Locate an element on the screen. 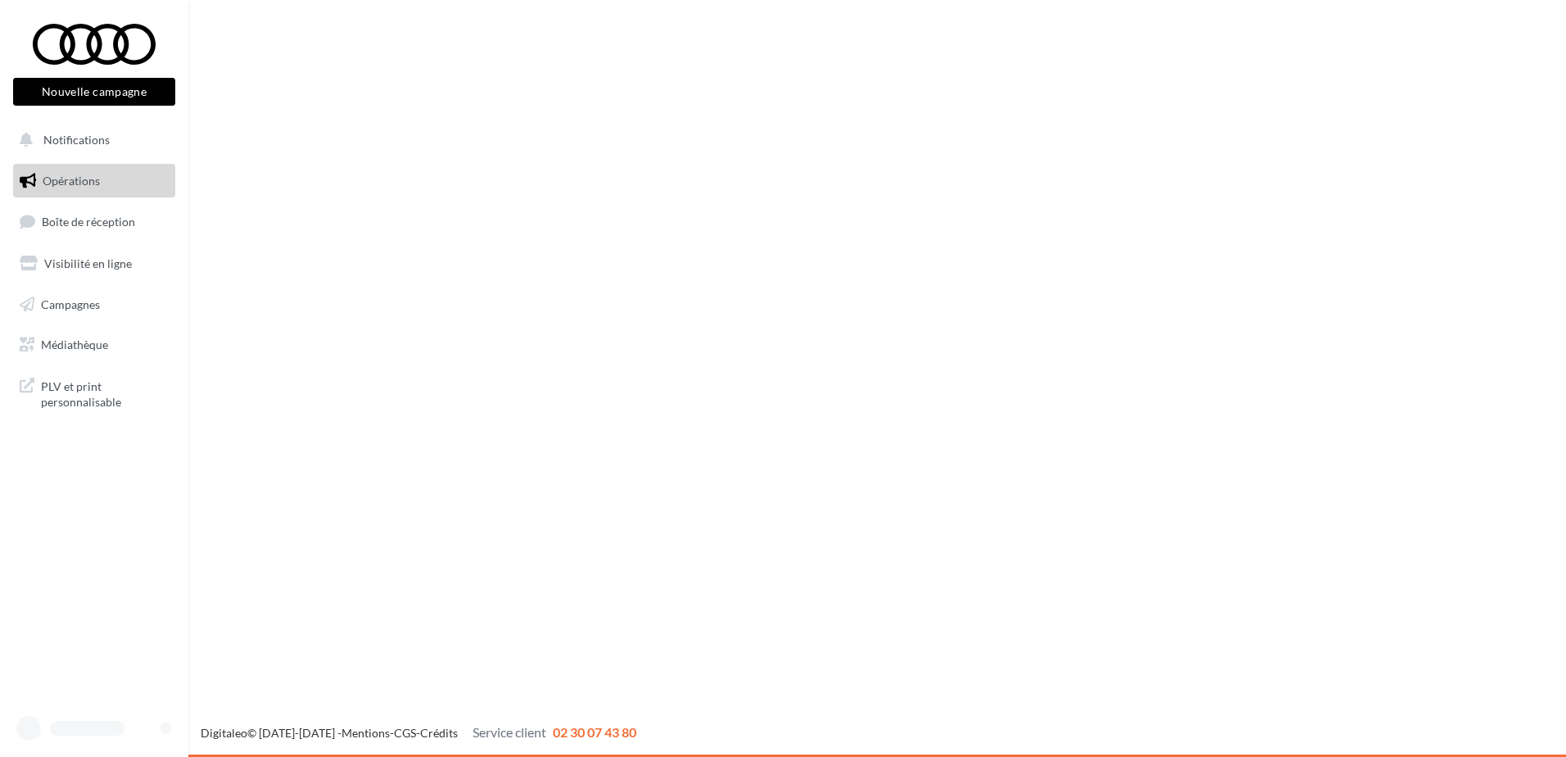 Image resolution: width=1566 pixels, height=757 pixels. a: PLV et print personnalisable is located at coordinates (94, 392).